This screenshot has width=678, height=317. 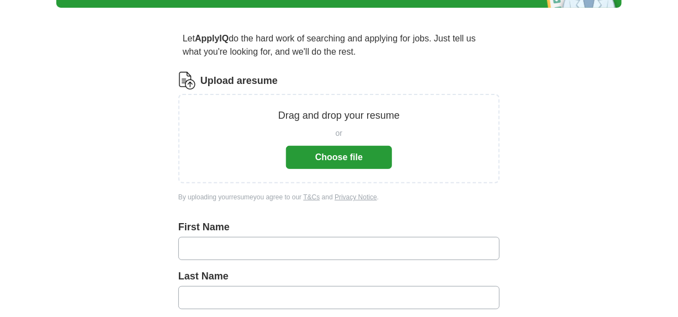 I want to click on p: Let do the hard work of searching and applying for jobs. Just tell us what you're looking for, an..., so click(x=339, y=45).